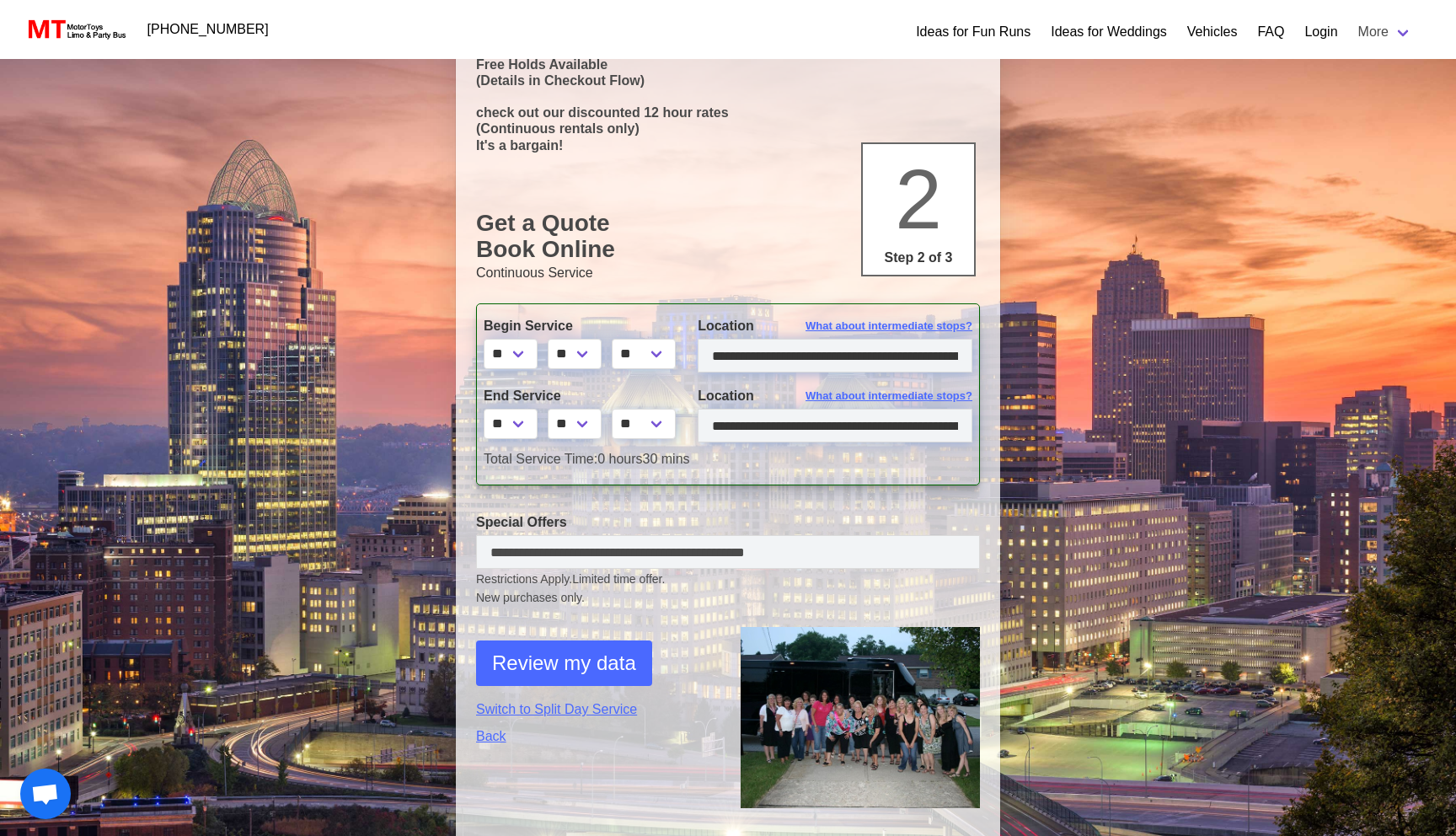  I want to click on p: Continuous Service, so click(728, 273).